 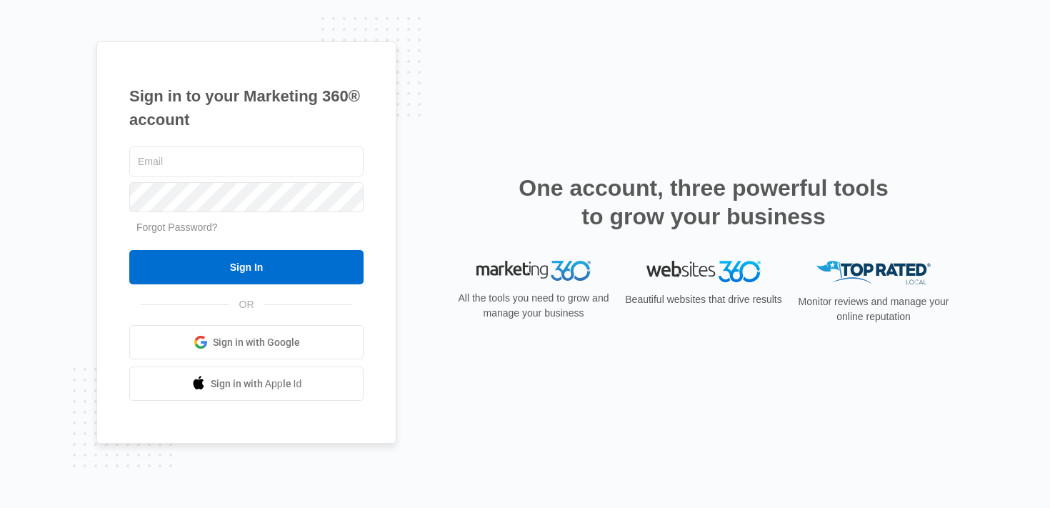 What do you see at coordinates (703, 271) in the screenshot?
I see `img: Websites 360` at bounding box center [703, 271].